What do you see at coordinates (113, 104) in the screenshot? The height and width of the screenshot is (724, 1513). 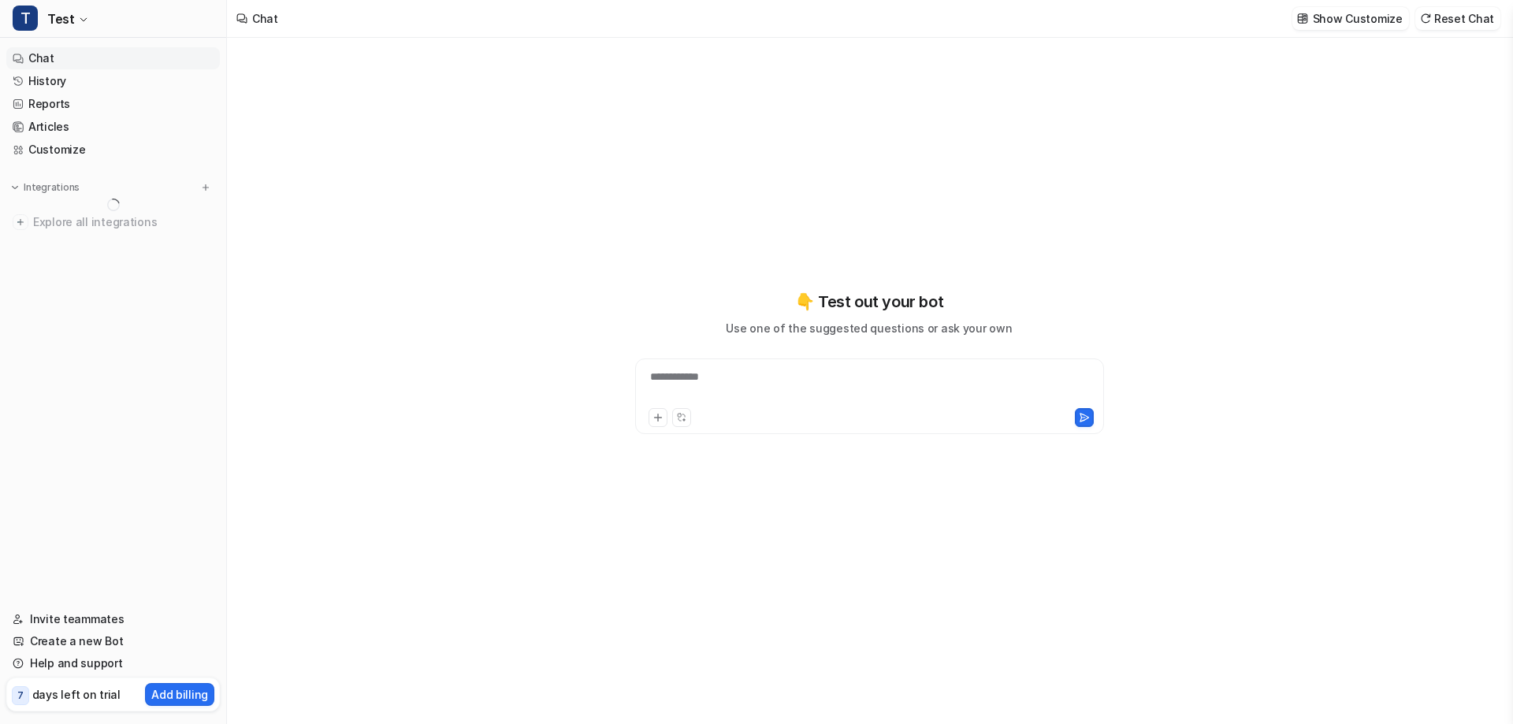 I see `a: Reports` at bounding box center [113, 104].